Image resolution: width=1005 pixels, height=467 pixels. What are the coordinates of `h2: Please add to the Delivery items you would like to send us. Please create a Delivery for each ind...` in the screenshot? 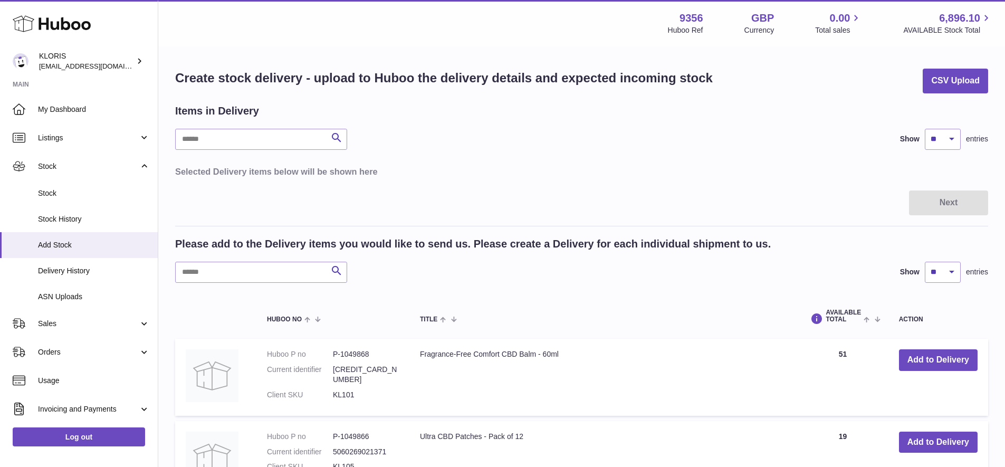 It's located at (473, 244).